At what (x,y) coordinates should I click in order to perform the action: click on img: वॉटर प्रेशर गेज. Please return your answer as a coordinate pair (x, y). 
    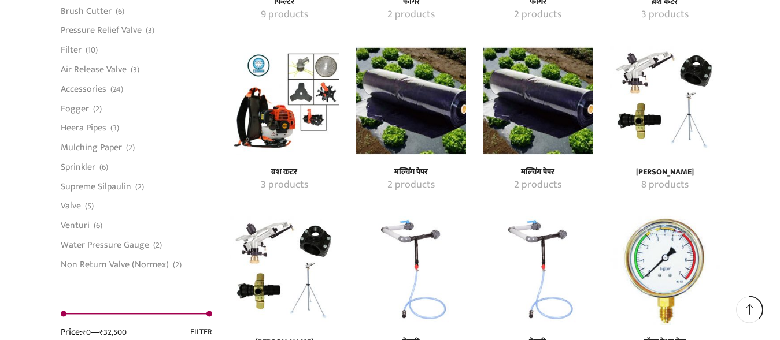
    Looking at the image, I should click on (664, 270).